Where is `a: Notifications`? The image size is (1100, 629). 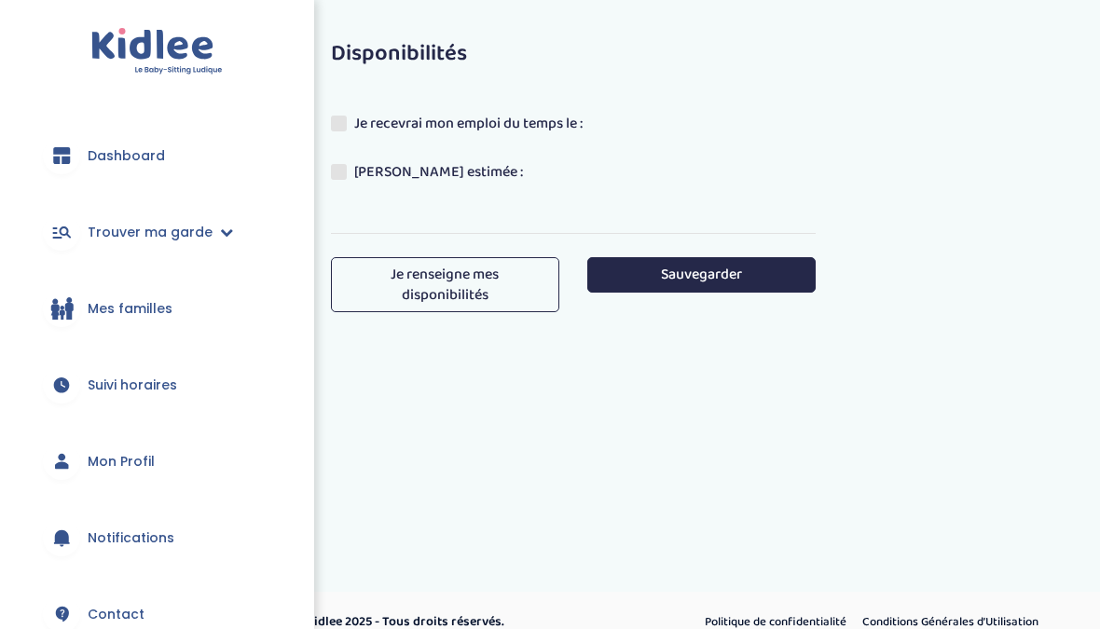 a: Notifications is located at coordinates (157, 538).